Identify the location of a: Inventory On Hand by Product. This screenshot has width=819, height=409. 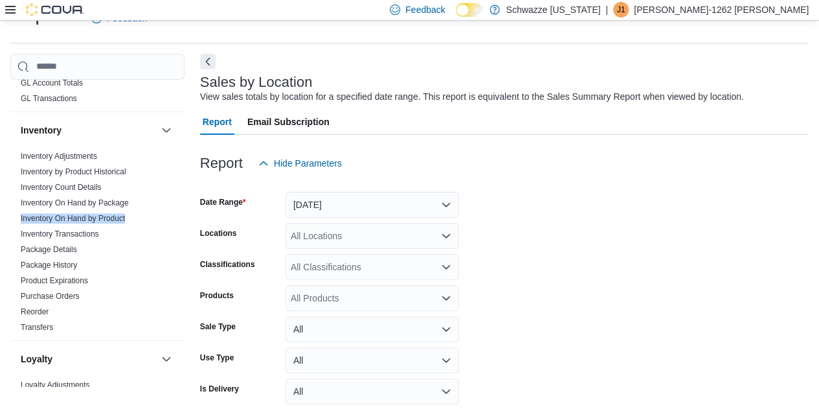
(73, 218).